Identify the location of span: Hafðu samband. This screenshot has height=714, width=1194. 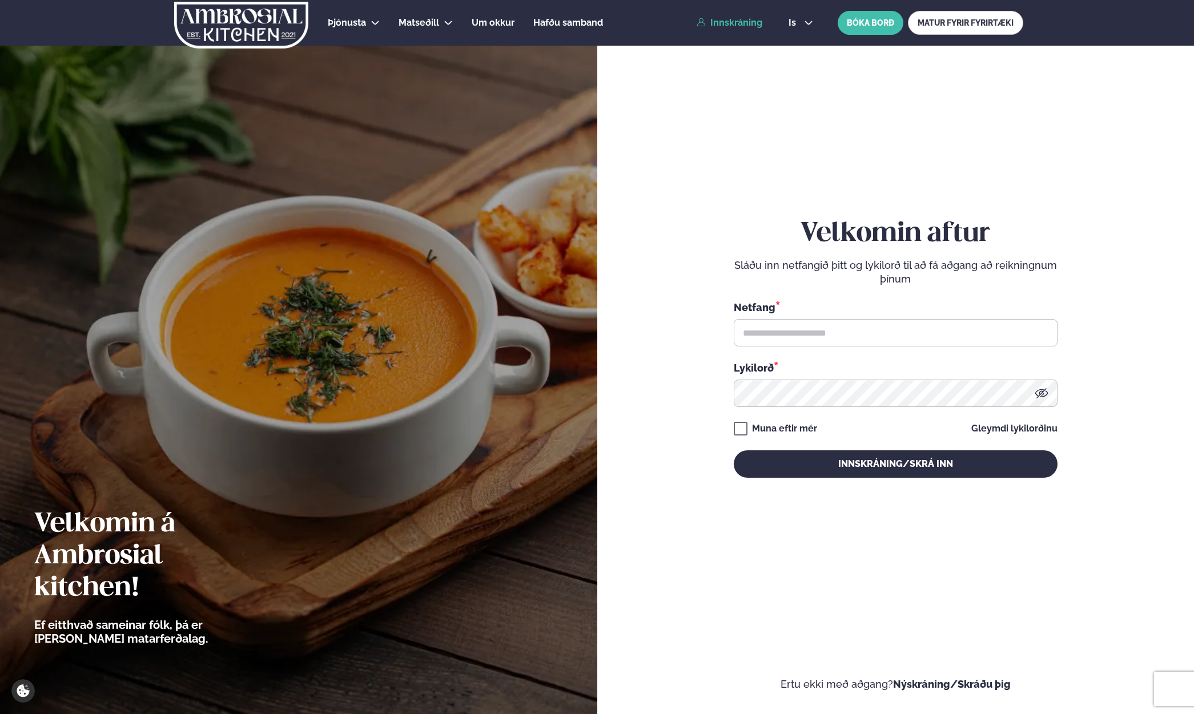
(568, 22).